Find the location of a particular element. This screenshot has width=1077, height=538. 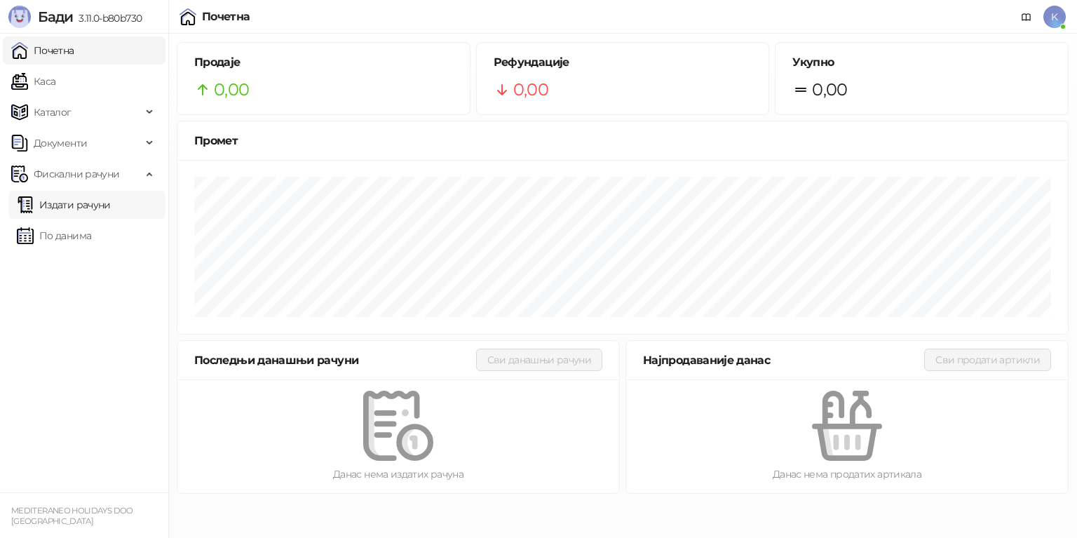

div: Данас нема продатих артикала is located at coordinates (847, 474).